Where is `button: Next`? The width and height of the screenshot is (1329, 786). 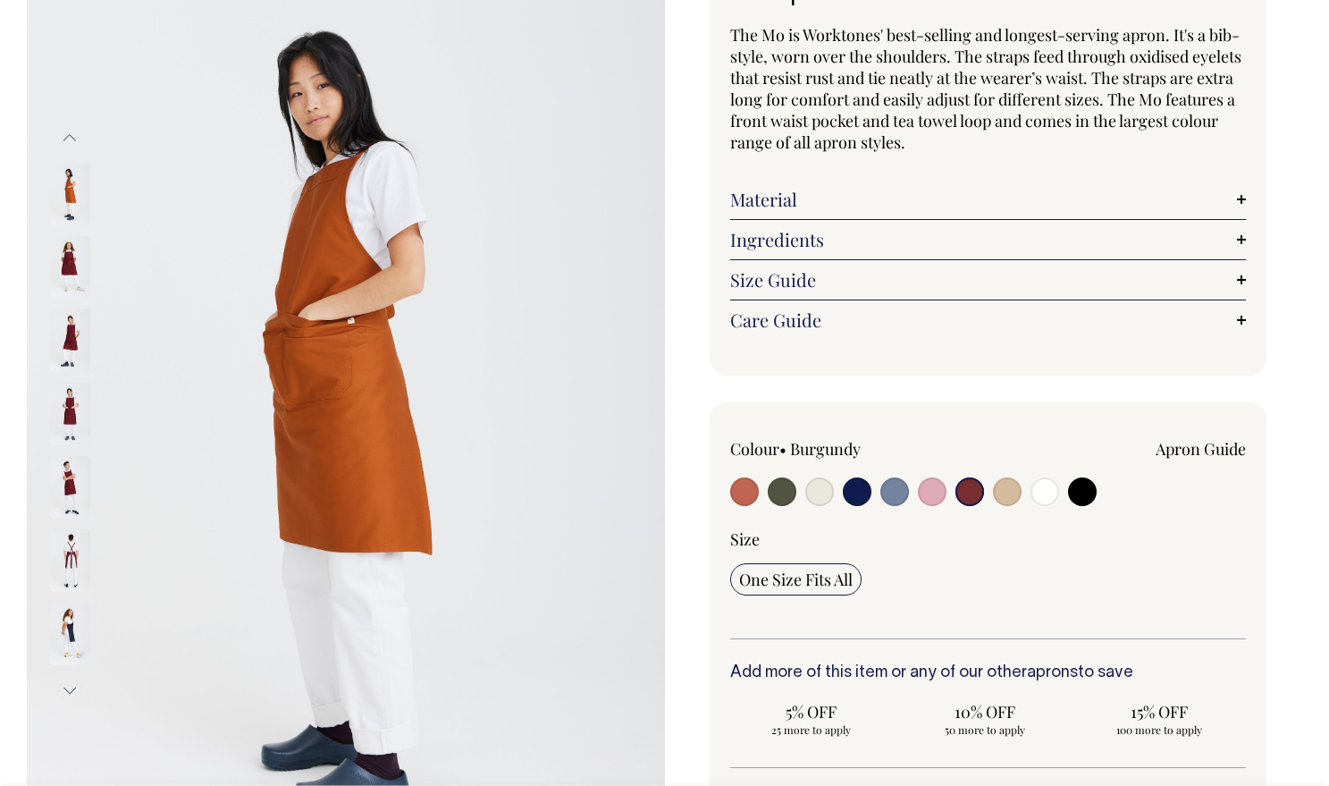
button: Next is located at coordinates (70, 690).